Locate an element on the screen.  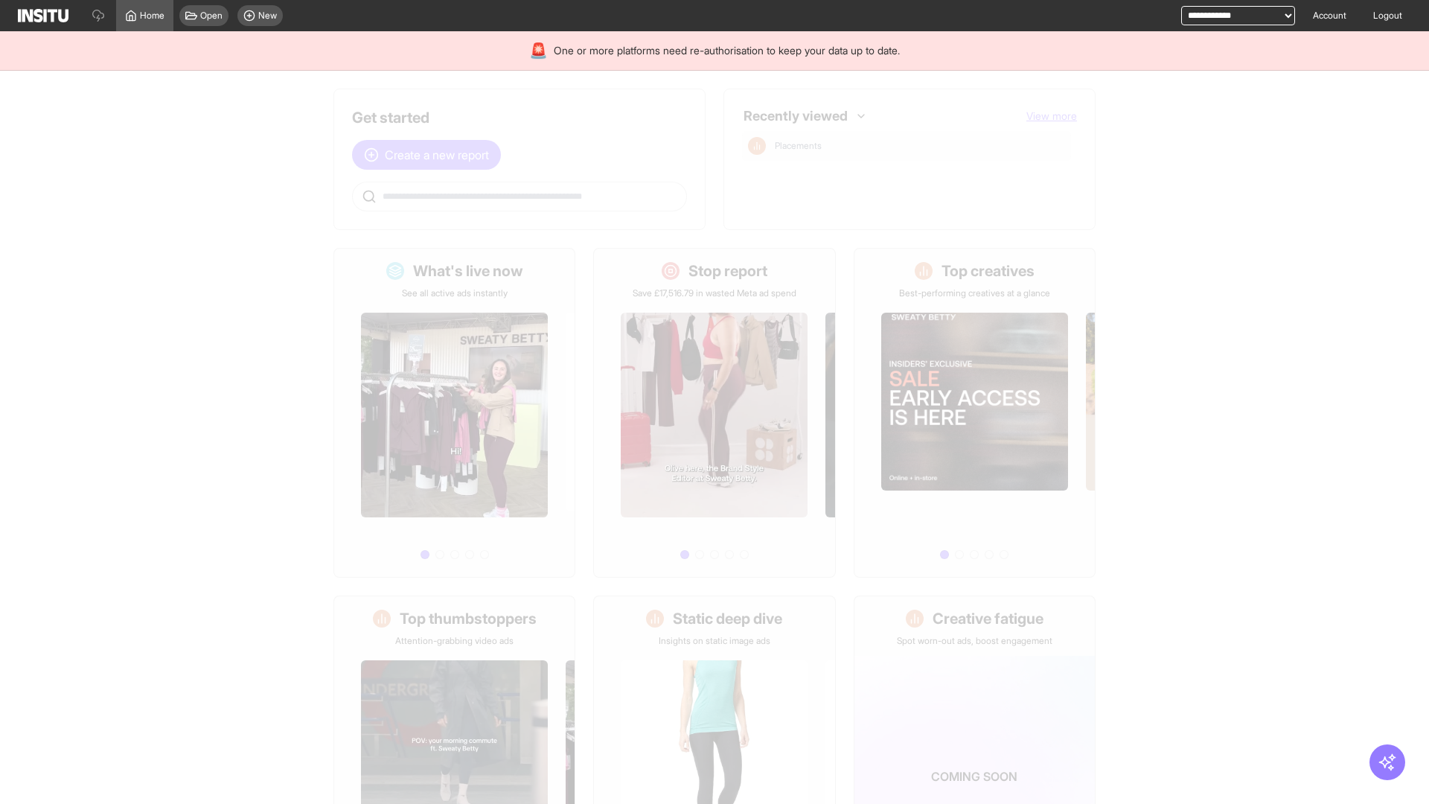
span: One or more platforms need re-authorisation to keep your data up to date. is located at coordinates (727, 51).